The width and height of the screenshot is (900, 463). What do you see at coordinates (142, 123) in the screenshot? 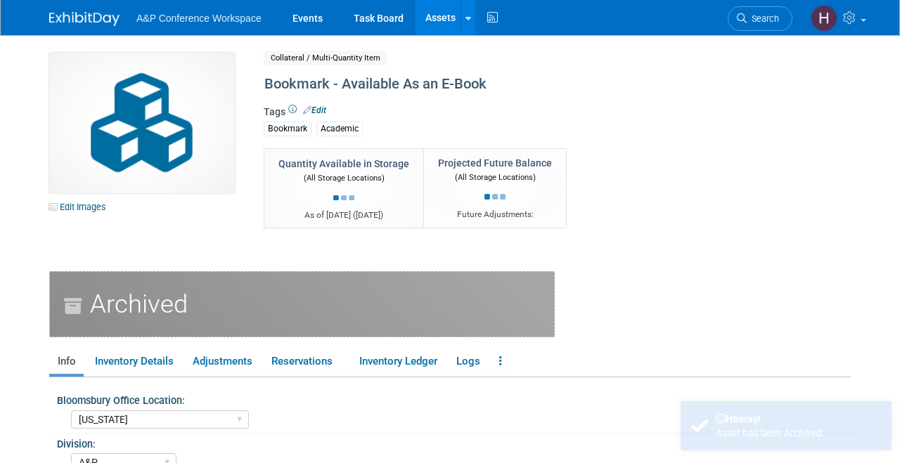
I see `img: Collateral-Icon-2.png` at bounding box center [142, 123].